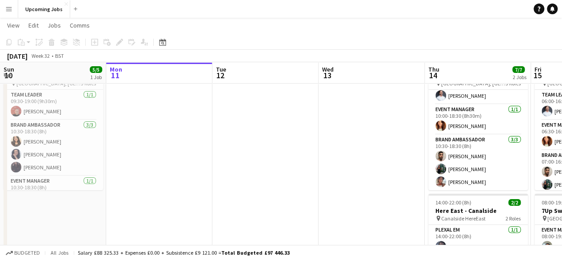 This screenshot has width=562, height=260. I want to click on h3: Here East - Canalside, so click(478, 211).